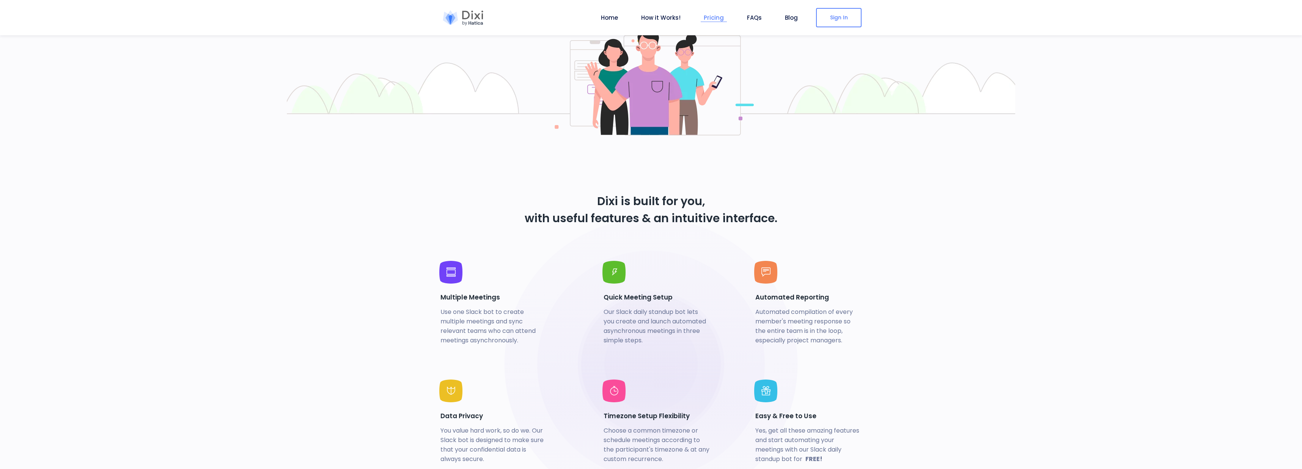 Image resolution: width=1302 pixels, height=469 pixels. What do you see at coordinates (808, 416) in the screenshot?
I see `h5: Easy & Free to Use` at bounding box center [808, 416].